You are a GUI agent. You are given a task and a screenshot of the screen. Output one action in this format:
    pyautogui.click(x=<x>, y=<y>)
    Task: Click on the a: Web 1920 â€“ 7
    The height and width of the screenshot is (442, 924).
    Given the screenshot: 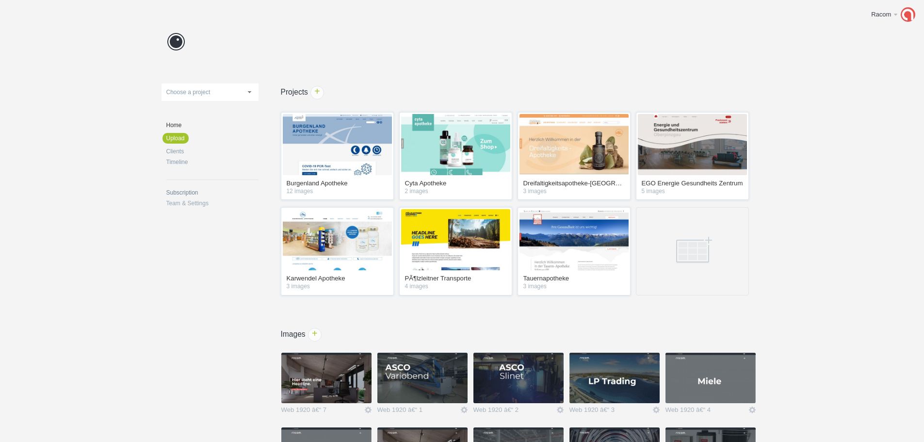 What is the action you would take?
    pyautogui.click(x=304, y=411)
    